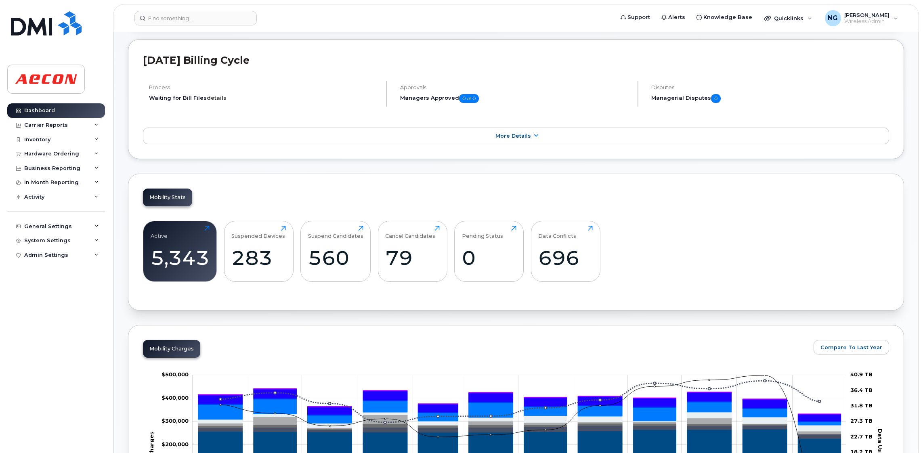 The image size is (923, 453). What do you see at coordinates (861, 18) in the screenshot?
I see `div: Nicole Guida` at bounding box center [861, 18].